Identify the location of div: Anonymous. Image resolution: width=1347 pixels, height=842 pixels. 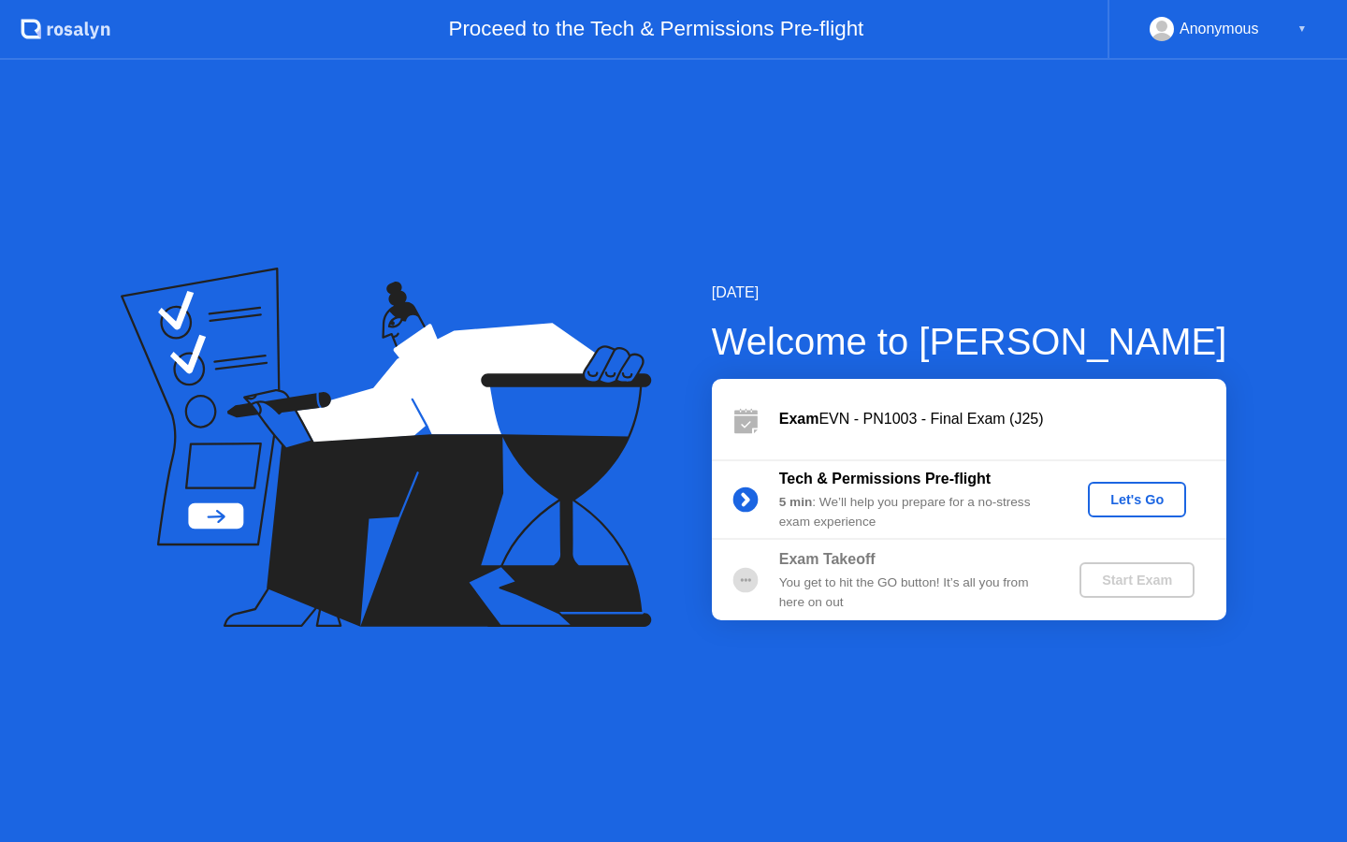
(1219, 29).